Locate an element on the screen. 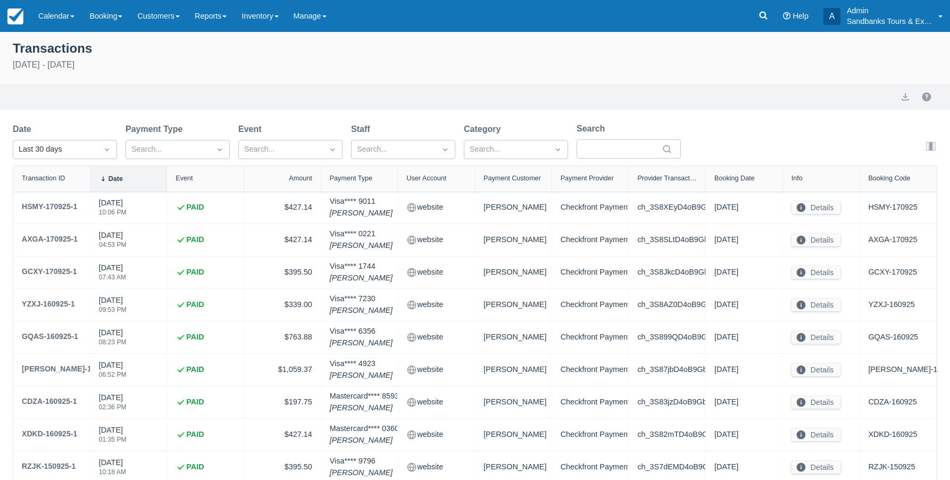 Image resolution: width=950 pixels, height=480 pixels. a: RZJK-150925 is located at coordinates (892, 467).